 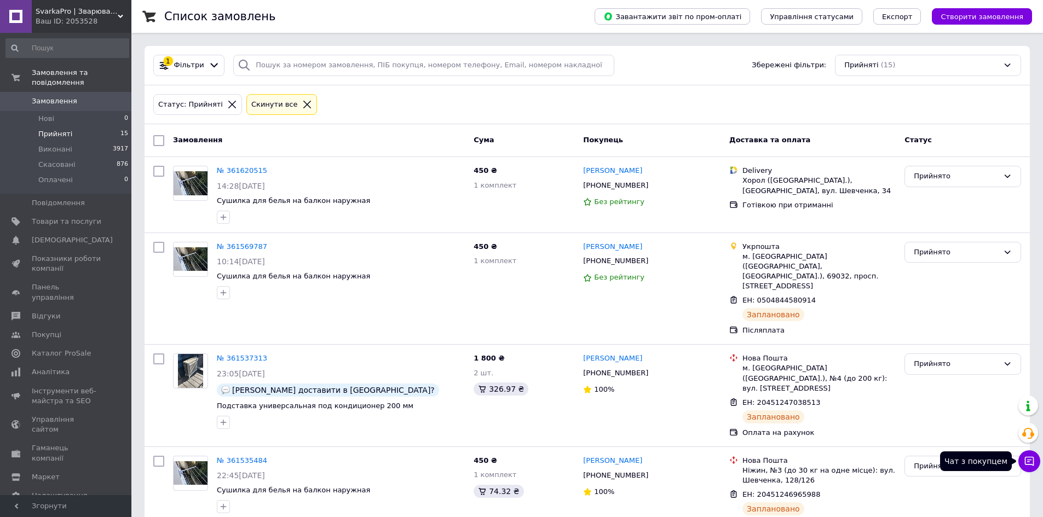 I want to click on span: Каталог ProSale, so click(x=61, y=354).